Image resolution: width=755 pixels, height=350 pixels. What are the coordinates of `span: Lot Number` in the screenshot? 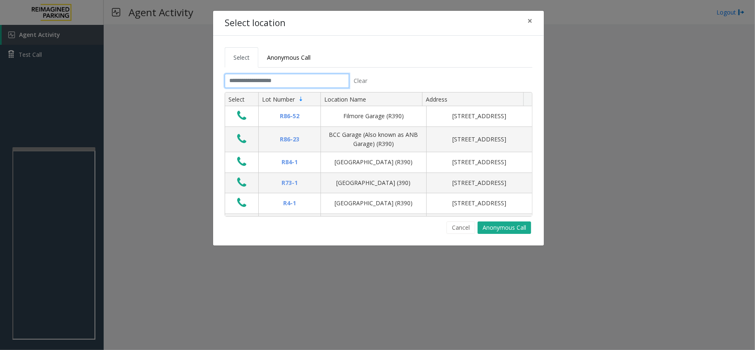 It's located at (278, 99).